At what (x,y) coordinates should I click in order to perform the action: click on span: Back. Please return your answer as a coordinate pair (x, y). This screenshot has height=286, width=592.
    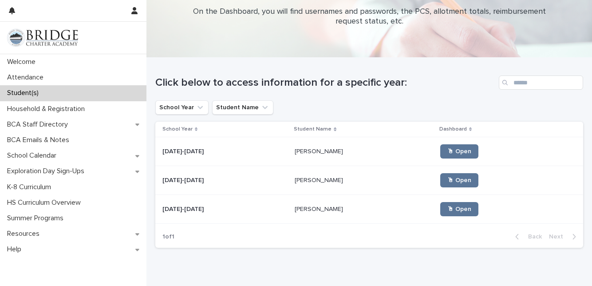
    Looking at the image, I should click on (532, 237).